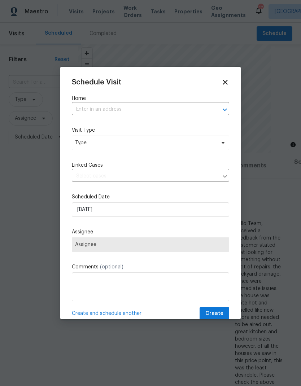 This screenshot has height=386, width=301. What do you see at coordinates (151, 210) in the screenshot?
I see `input: M/D/YYYY` at bounding box center [151, 210].